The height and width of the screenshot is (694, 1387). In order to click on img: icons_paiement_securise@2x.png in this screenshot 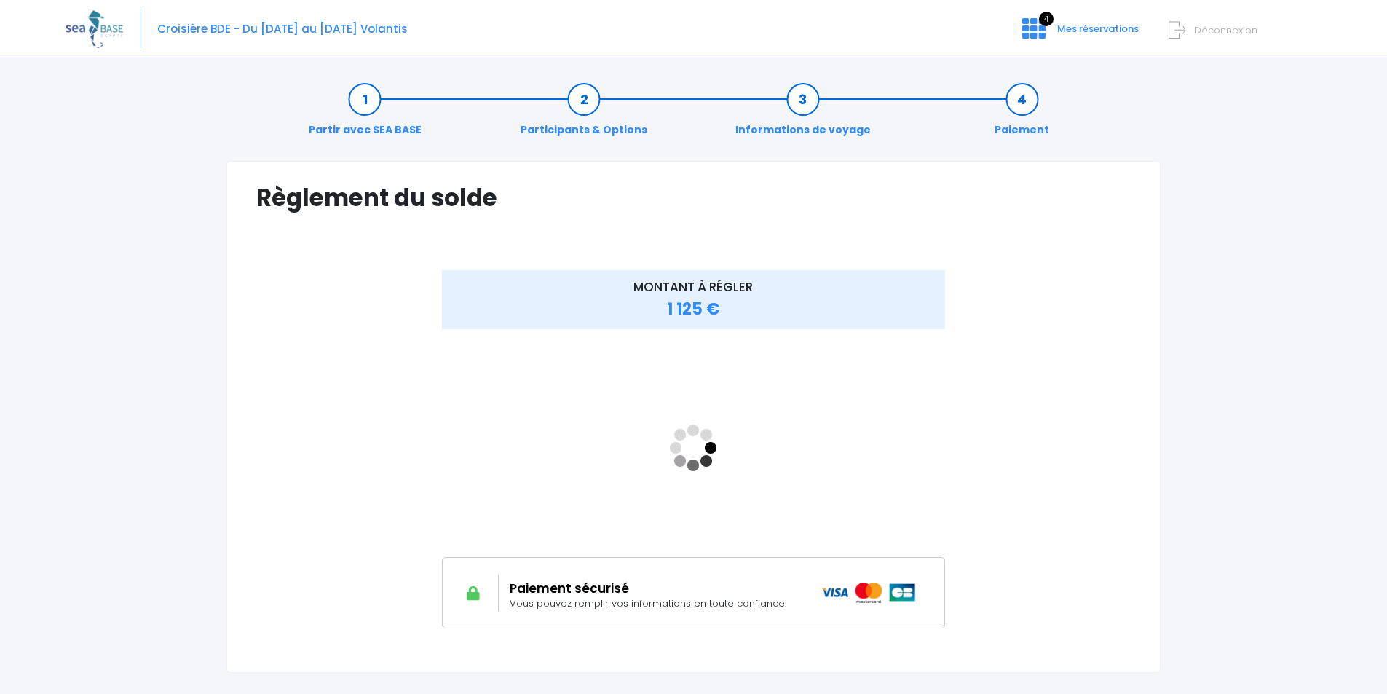, I will do `click(868, 592)`.